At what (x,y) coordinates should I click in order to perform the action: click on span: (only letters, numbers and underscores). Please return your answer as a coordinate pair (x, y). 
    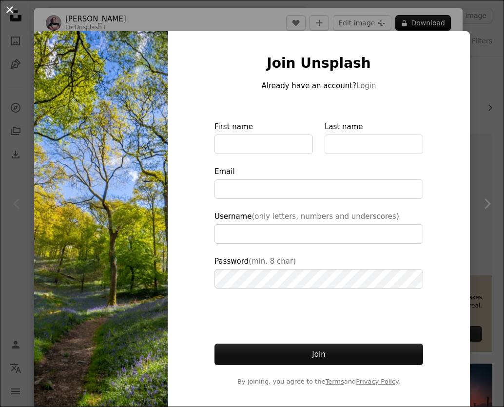
    Looking at the image, I should click on (325, 217).